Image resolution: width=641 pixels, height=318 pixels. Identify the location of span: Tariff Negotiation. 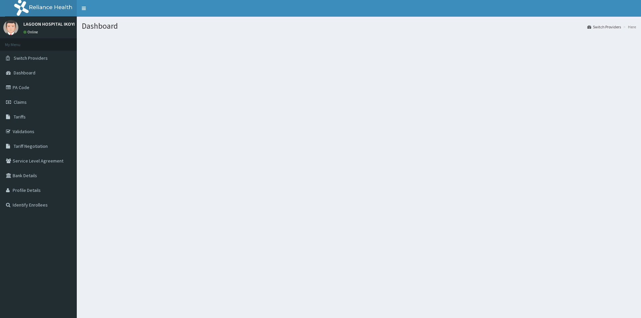
(31, 146).